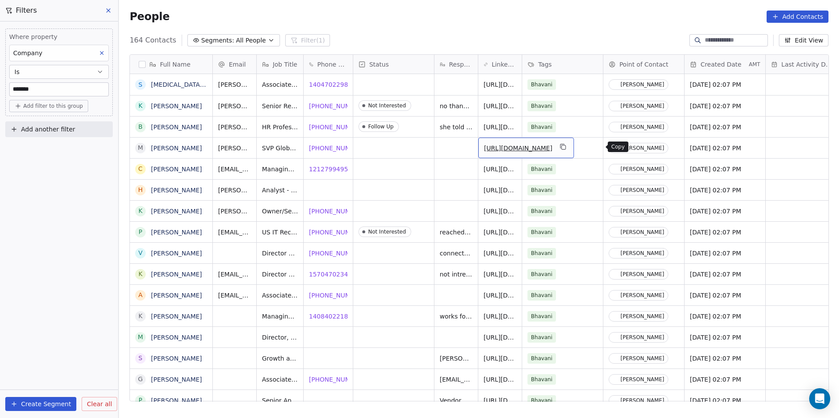 The width and height of the screenshot is (839, 418). What do you see at coordinates (171, 64) in the screenshot?
I see `div: Full Name` at bounding box center [171, 64].